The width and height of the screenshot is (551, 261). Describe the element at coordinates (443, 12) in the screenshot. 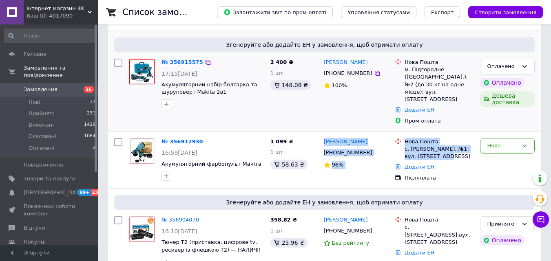

I see `span: Експорт` at that location.